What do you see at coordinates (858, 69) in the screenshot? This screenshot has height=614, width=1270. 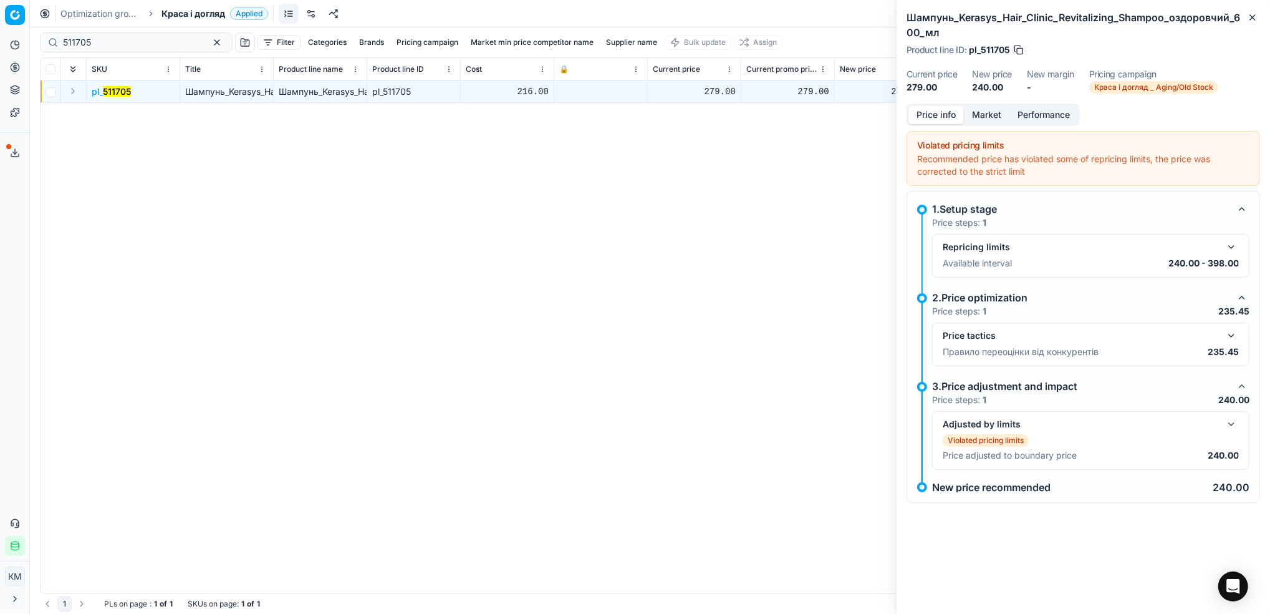 I see `span: New price` at bounding box center [858, 69].